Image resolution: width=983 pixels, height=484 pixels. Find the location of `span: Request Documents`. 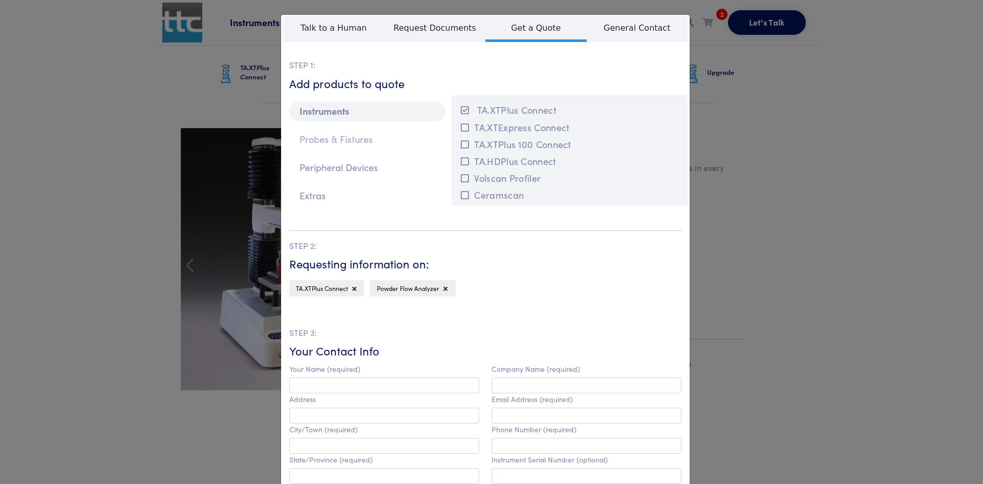

span: Request Documents is located at coordinates (435, 28).